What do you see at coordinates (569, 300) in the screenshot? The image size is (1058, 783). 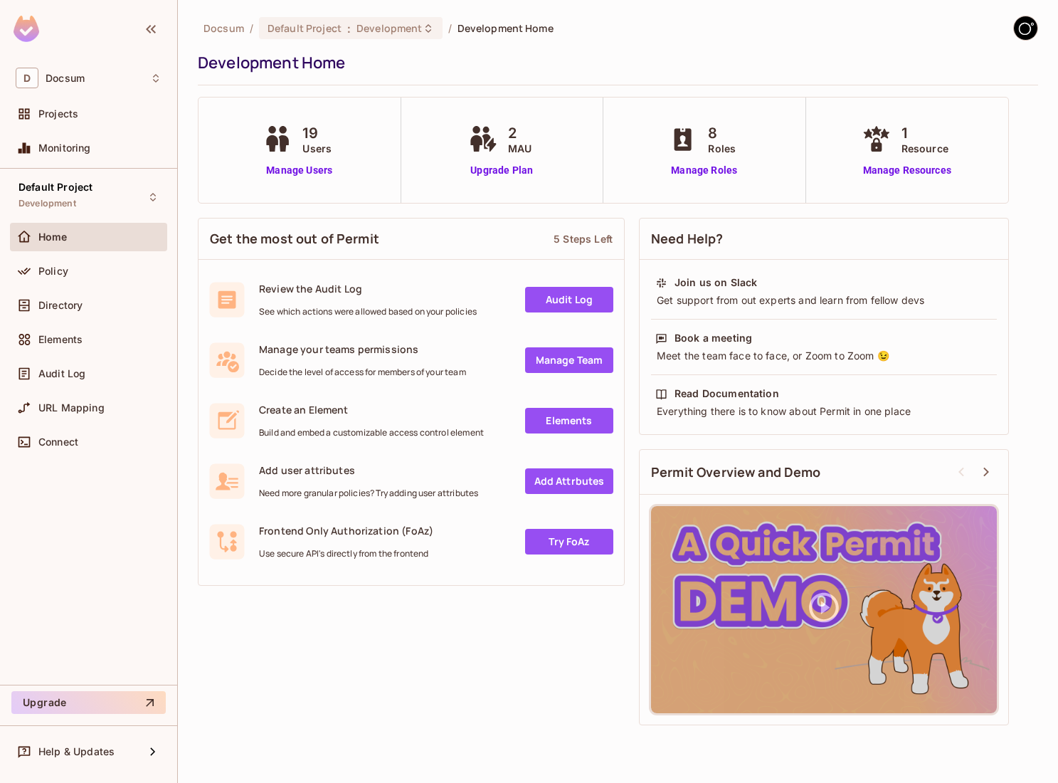 I see `a: Audit Log` at bounding box center [569, 300].